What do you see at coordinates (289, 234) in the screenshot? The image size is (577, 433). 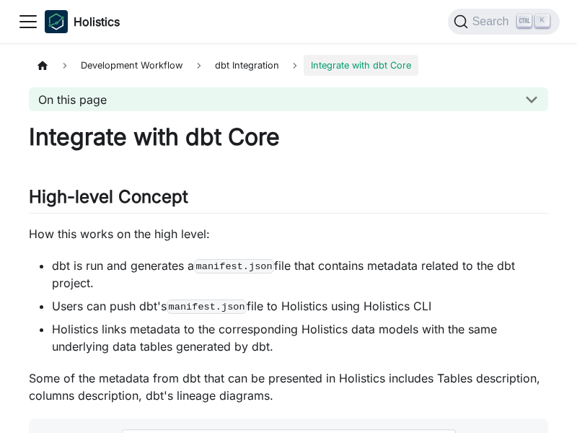 I see `p: How this works on the high level:` at bounding box center [289, 234].